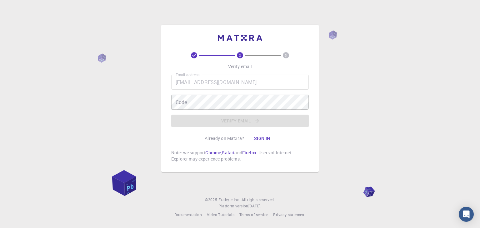 The image size is (480, 228). What do you see at coordinates (233, 206) in the screenshot?
I see `span: Platform version` at bounding box center [233, 206].